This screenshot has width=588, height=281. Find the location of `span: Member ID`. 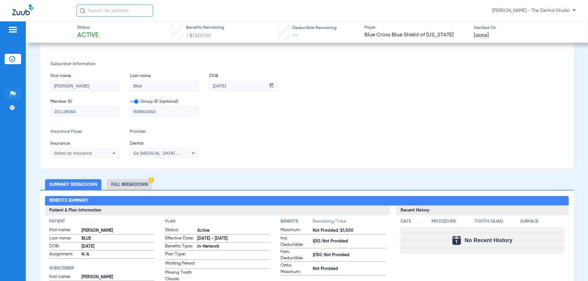

span: Member ID is located at coordinates (85, 102).